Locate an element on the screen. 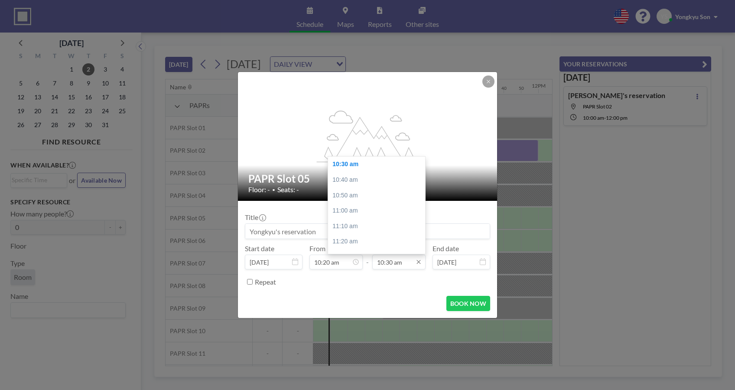 Image resolution: width=735 pixels, height=390 pixels. div: 11:20 am is located at coordinates (379, 241).